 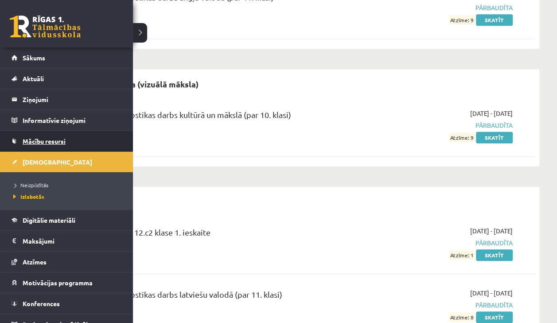 I want to click on span: Mācību resursi, so click(x=44, y=141).